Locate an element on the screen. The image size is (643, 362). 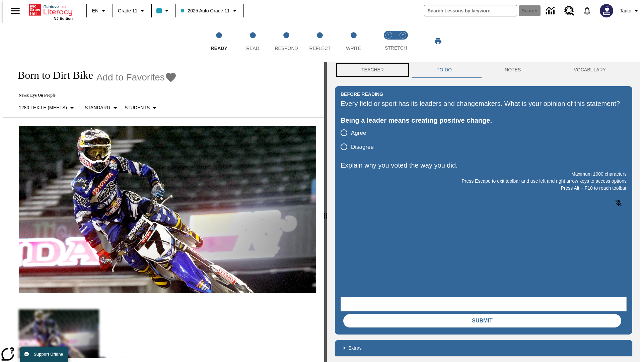
span: Support Offline is located at coordinates (48, 354).